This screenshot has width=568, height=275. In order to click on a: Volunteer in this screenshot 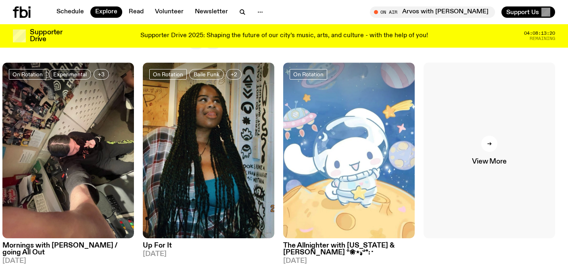, I will do `click(169, 12)`.